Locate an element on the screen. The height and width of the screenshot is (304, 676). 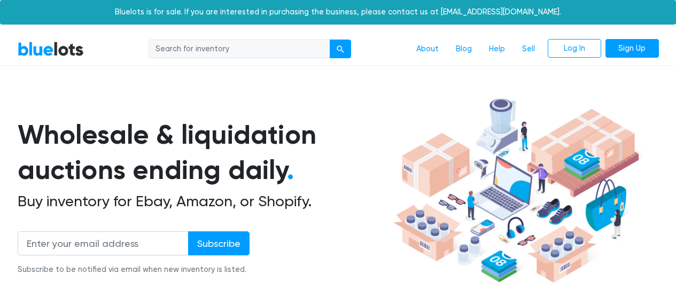
input: Enter your email address is located at coordinates (103, 243).